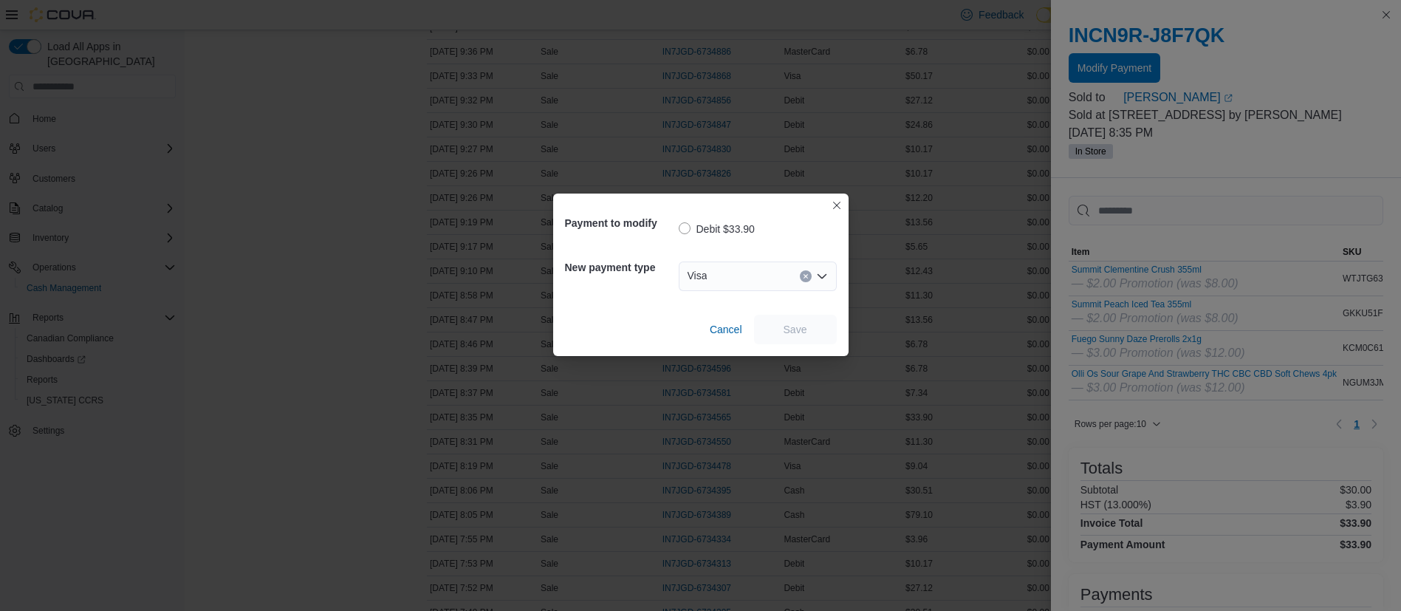  Describe the element at coordinates (795, 329) in the screenshot. I see `span: Save` at that location.